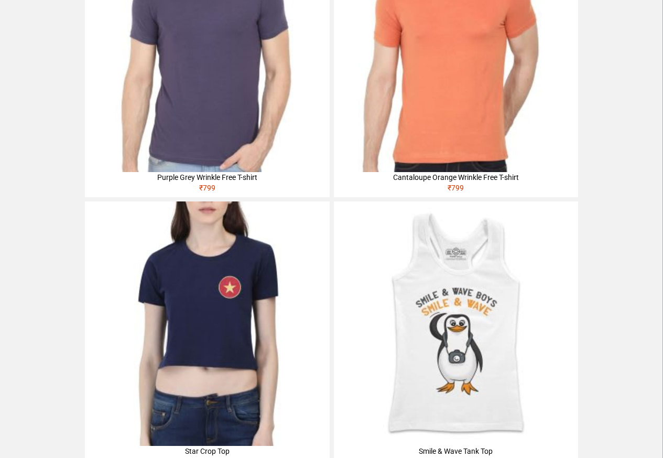 The height and width of the screenshot is (458, 663). Describe the element at coordinates (456, 323) in the screenshot. I see `img: SMILE-N-WAVE-FEMALE-TANK-MOCKUP-FRONT-WHITE2-320x320.jpg` at that location.